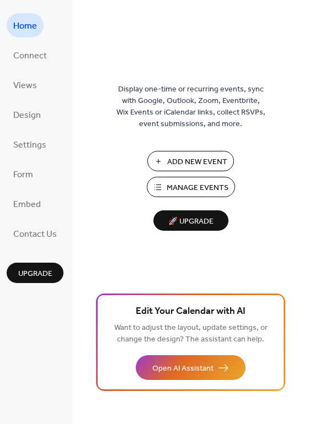 Image resolution: width=309 pixels, height=424 pixels. Describe the element at coordinates (23, 174) in the screenshot. I see `a: Form` at that location.